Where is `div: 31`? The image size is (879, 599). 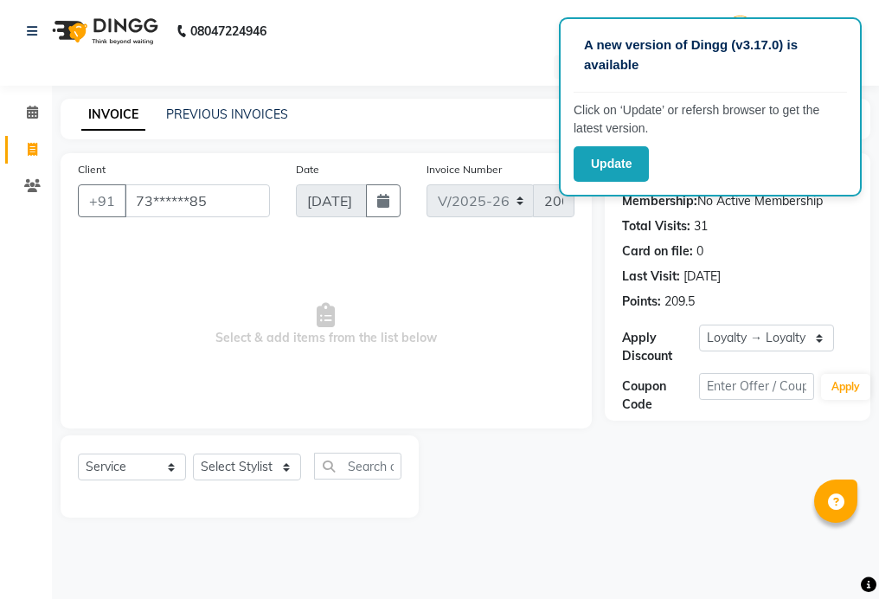 div: 31 is located at coordinates (701, 226).